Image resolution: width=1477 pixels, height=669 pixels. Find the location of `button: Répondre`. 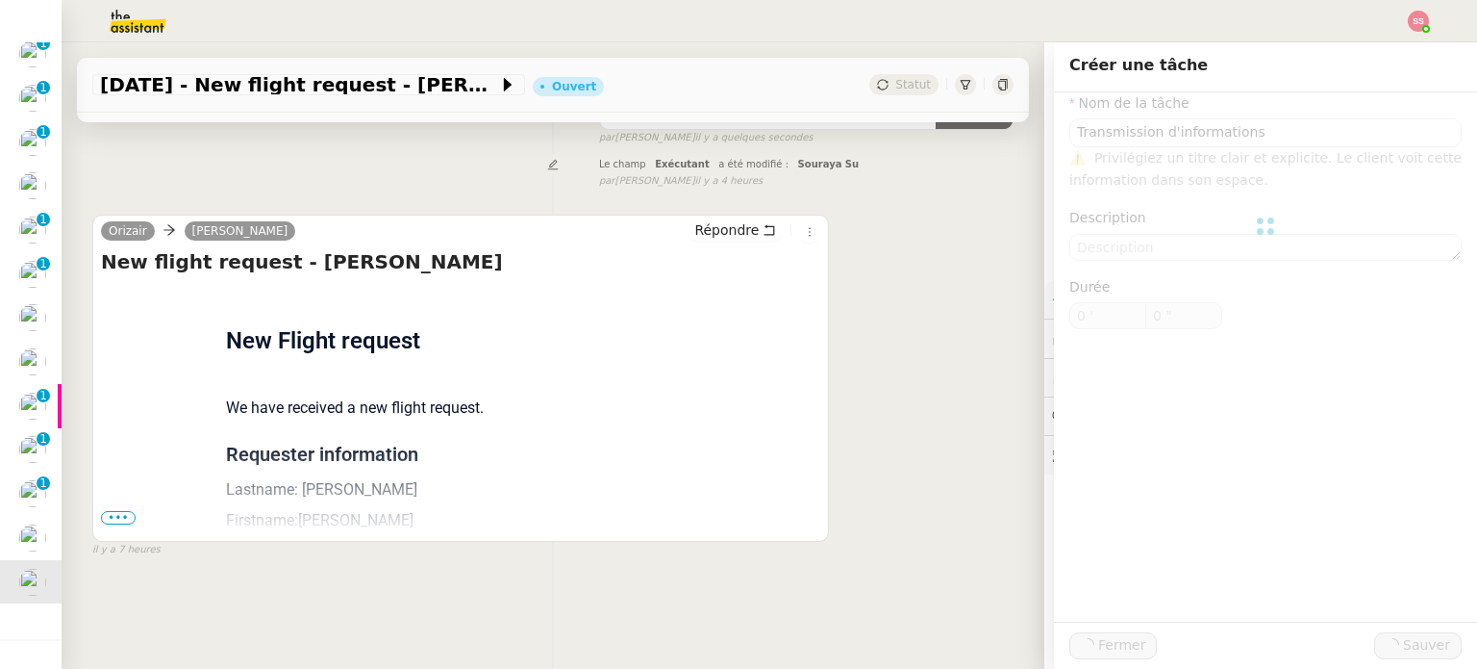

button: Répondre is located at coordinates (735, 230).